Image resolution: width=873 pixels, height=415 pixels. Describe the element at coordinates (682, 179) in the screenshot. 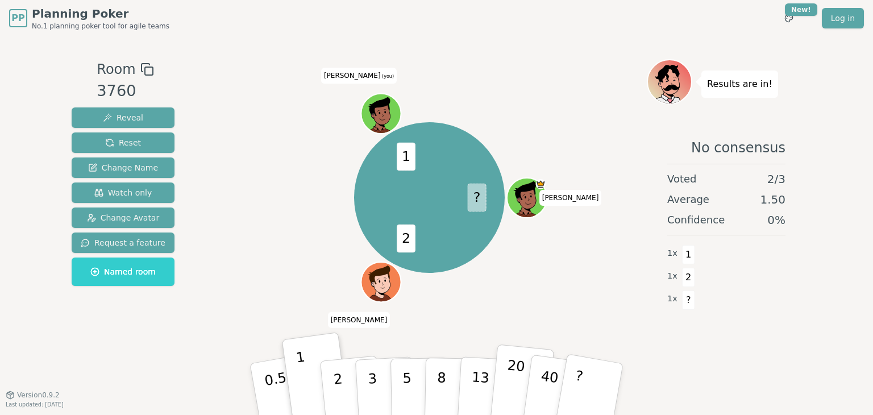

I see `span: Voted` at that location.